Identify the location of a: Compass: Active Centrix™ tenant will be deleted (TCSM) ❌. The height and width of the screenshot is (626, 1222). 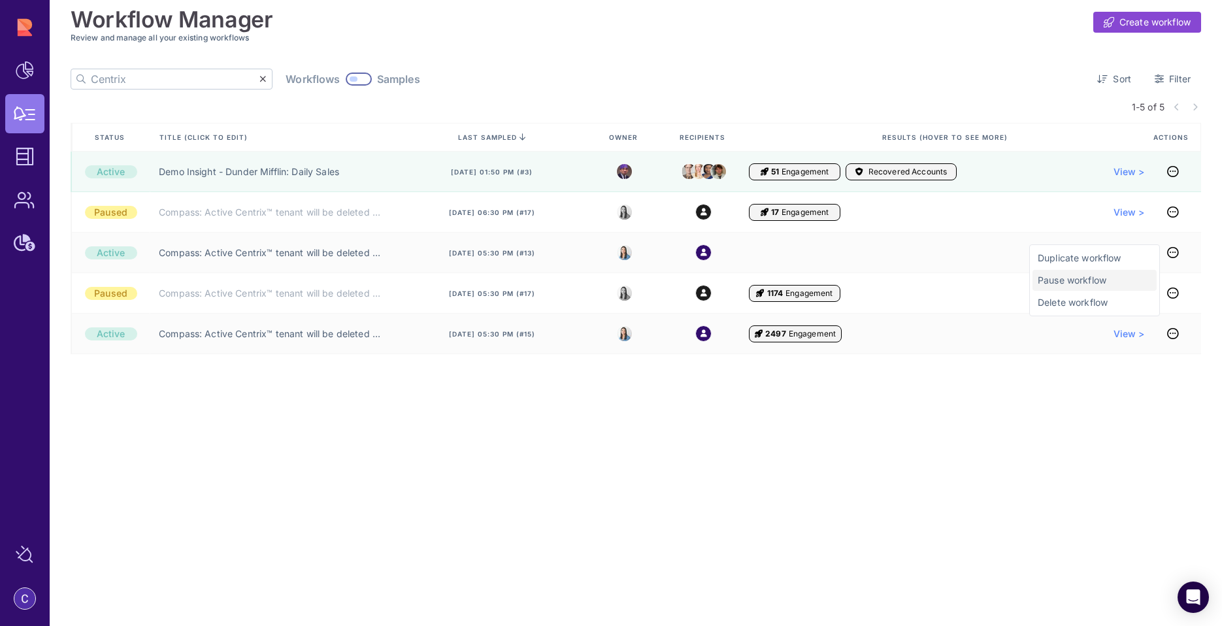
(271, 212).